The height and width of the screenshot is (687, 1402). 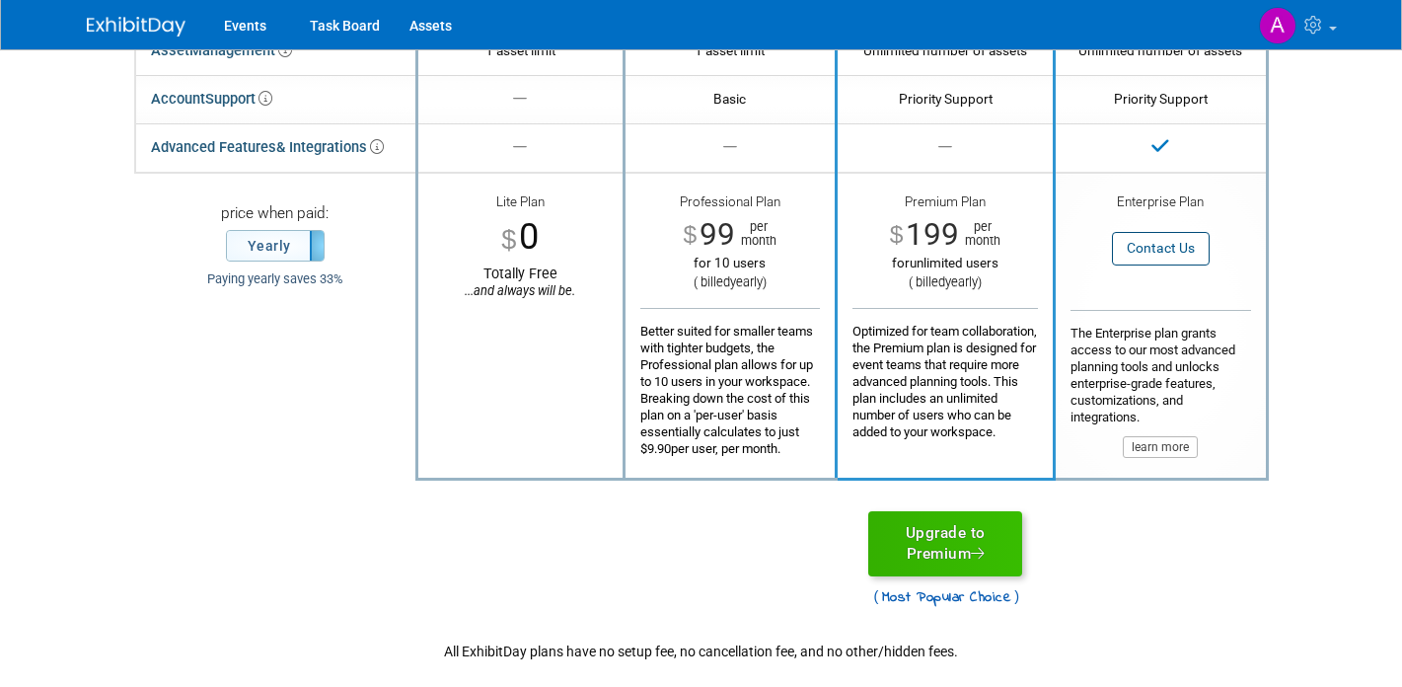 I want to click on div: Premium Plan, so click(x=945, y=204).